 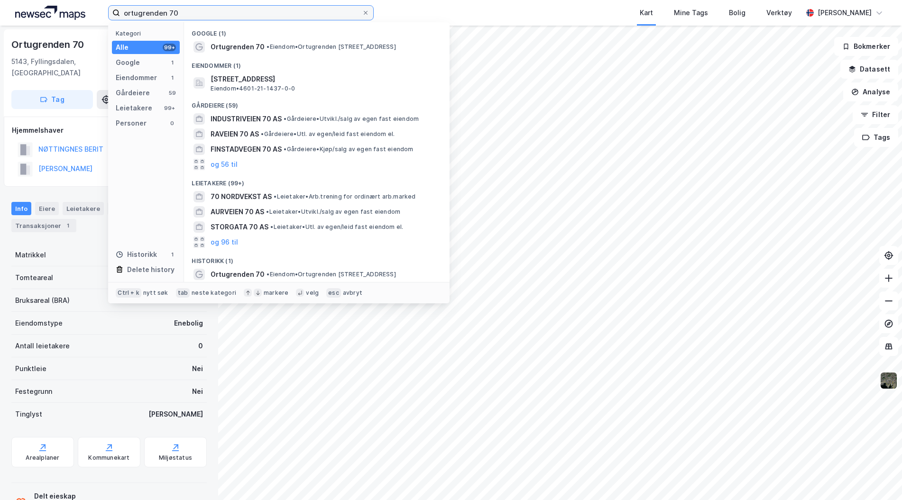 What do you see at coordinates (869, 69) in the screenshot?
I see `button: Datasett` at bounding box center [869, 69].